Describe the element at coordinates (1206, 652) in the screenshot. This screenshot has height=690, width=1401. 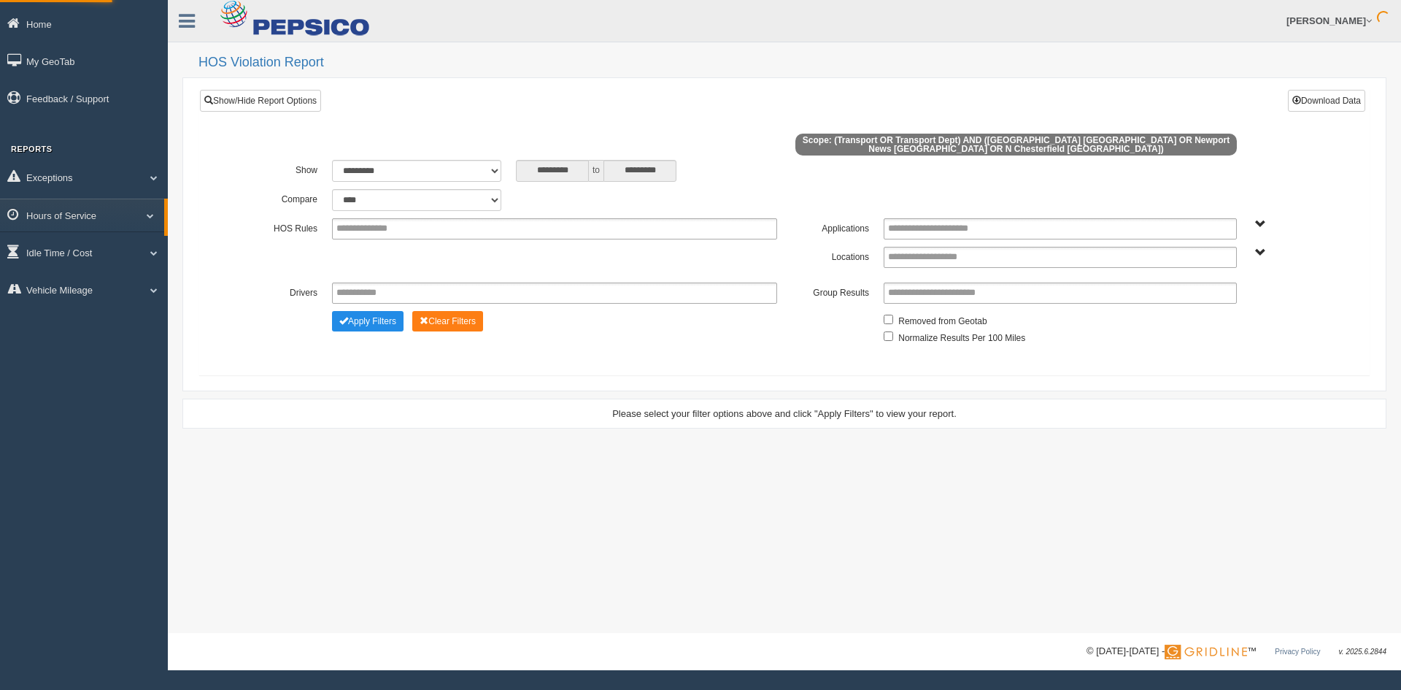
I see `img: Gridline` at that location.